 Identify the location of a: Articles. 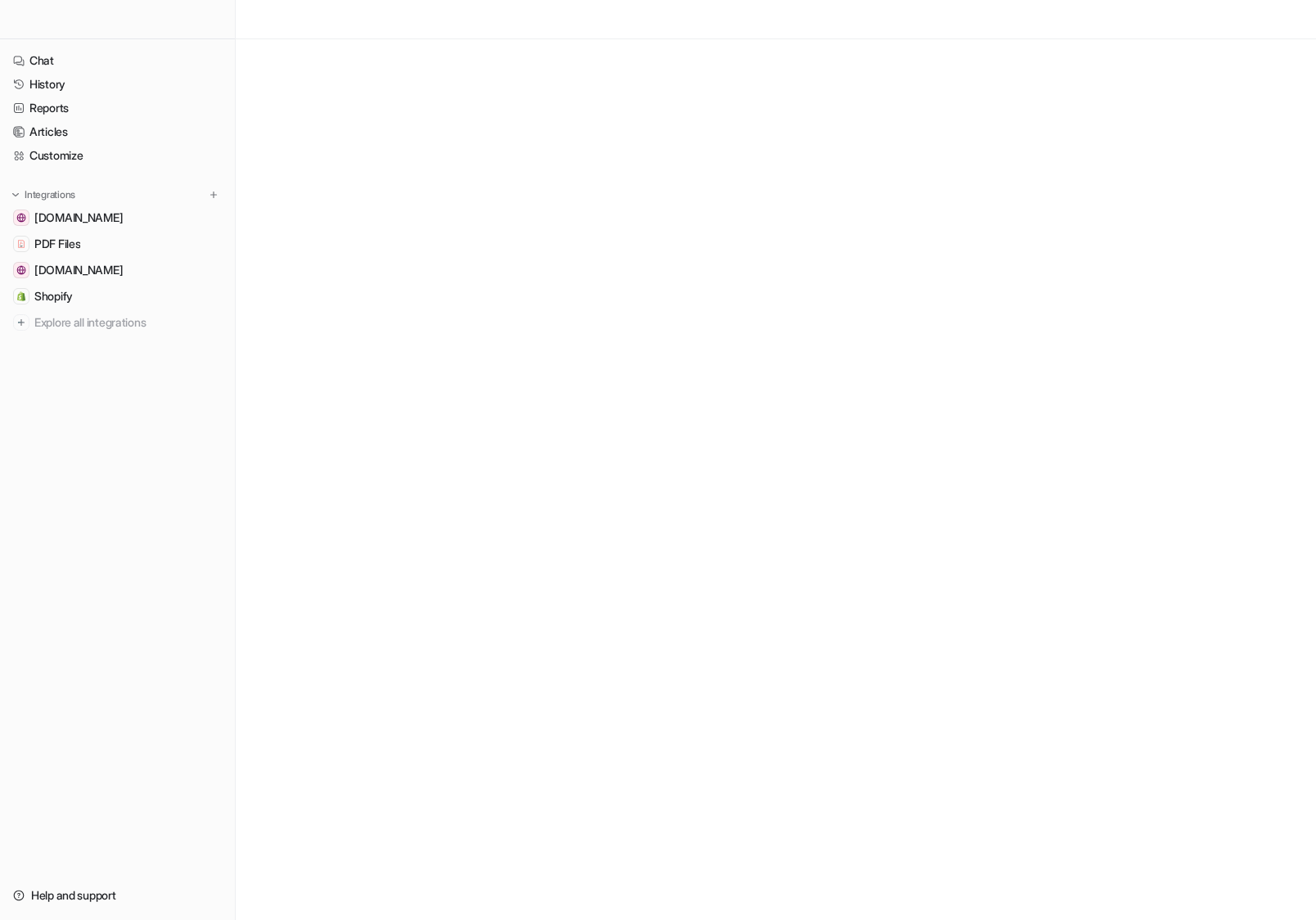
(117, 132).